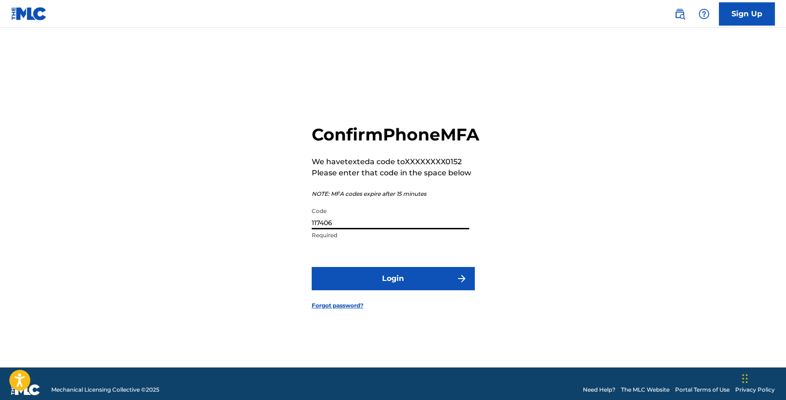 This screenshot has height=400, width=786. Describe the element at coordinates (754, 390) in the screenshot. I see `a: Privacy Policy` at that location.